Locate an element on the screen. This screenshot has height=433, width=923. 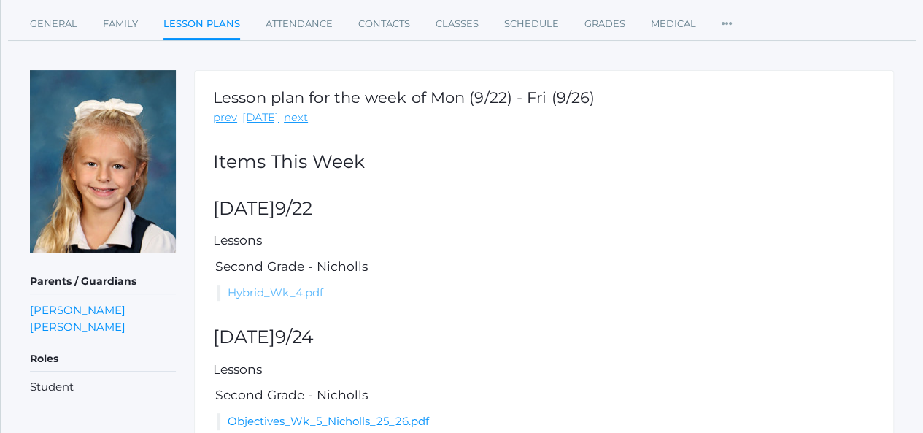
a: Objectives_Wk_5_Nicholls_25_26.pdf is located at coordinates (328, 420).